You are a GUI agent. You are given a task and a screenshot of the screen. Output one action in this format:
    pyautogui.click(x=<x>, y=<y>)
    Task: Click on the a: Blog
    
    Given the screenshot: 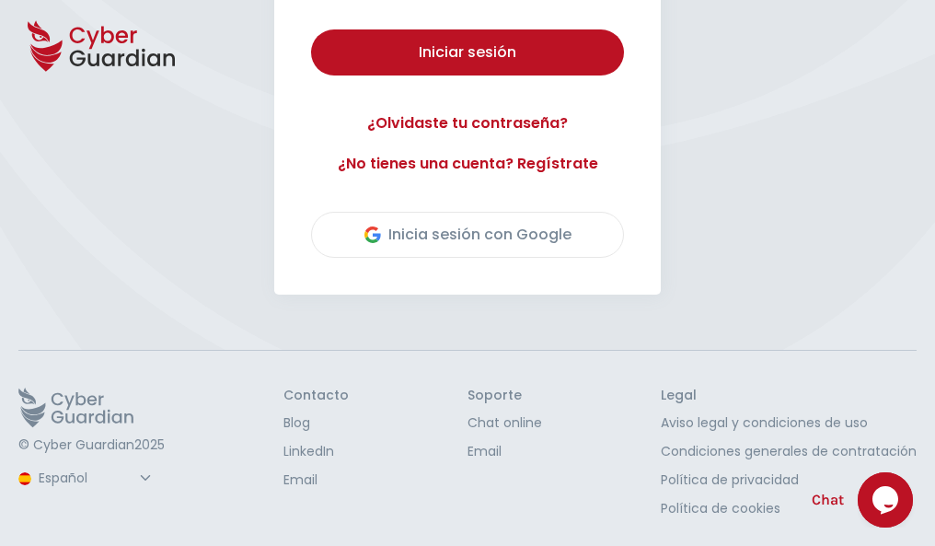 What is the action you would take?
    pyautogui.click(x=316, y=422)
    